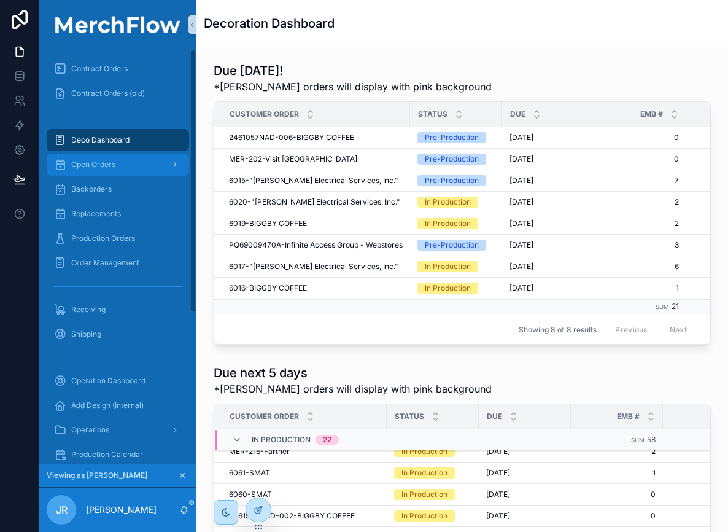 The width and height of the screenshot is (728, 532). Describe the element at coordinates (118, 256) in the screenshot. I see `div: scrollable content` at that location.